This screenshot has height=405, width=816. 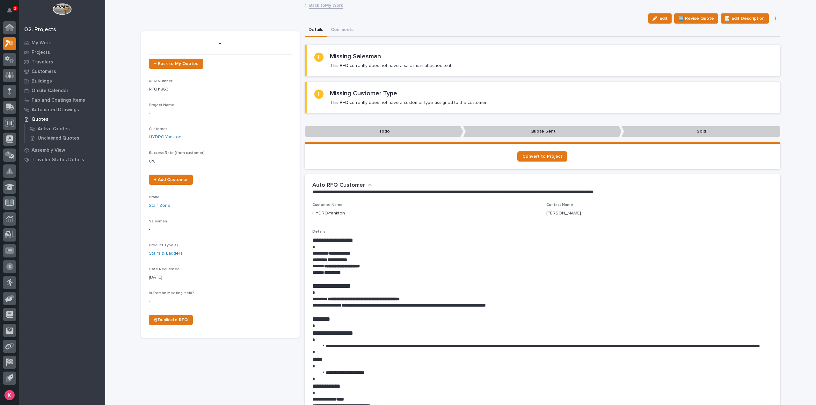 What do you see at coordinates (660, 18) in the screenshot?
I see `button: Edit` at bounding box center [660, 18].